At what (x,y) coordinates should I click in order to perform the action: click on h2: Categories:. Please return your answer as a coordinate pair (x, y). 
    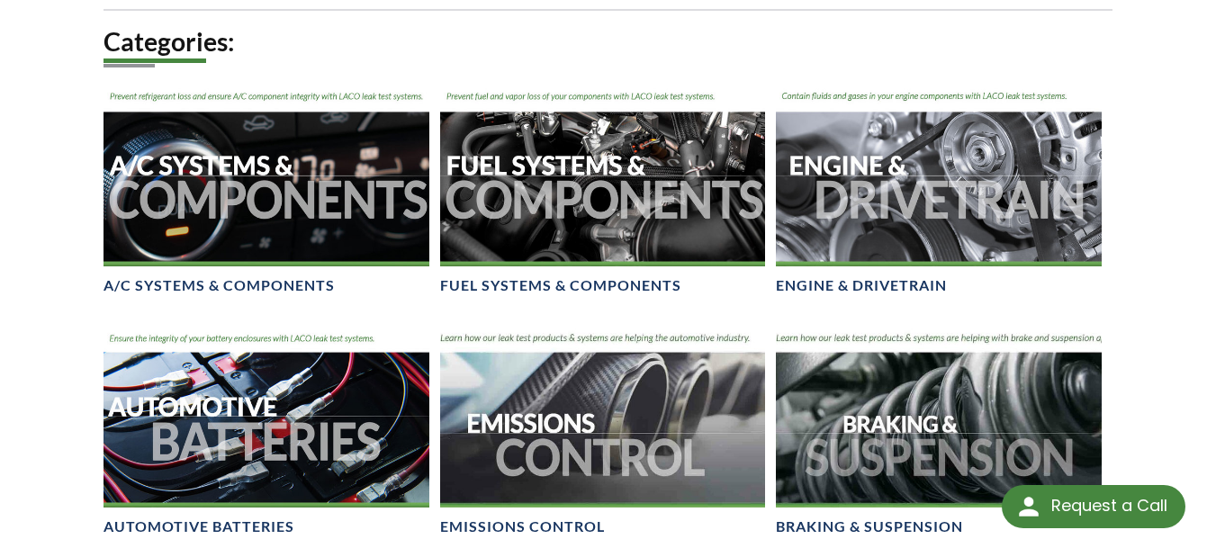
    Looking at the image, I should click on (608, 41).